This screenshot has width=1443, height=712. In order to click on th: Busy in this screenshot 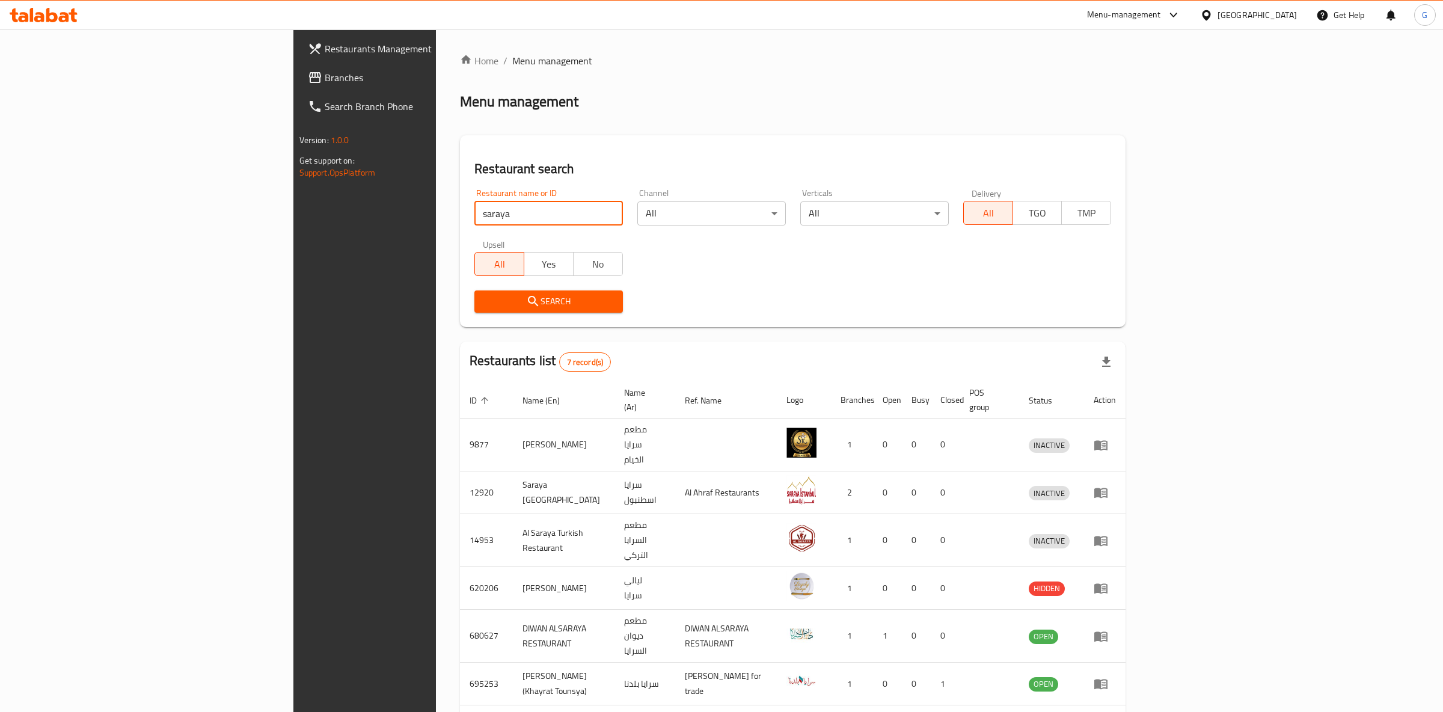, I will do `click(916, 400)`.